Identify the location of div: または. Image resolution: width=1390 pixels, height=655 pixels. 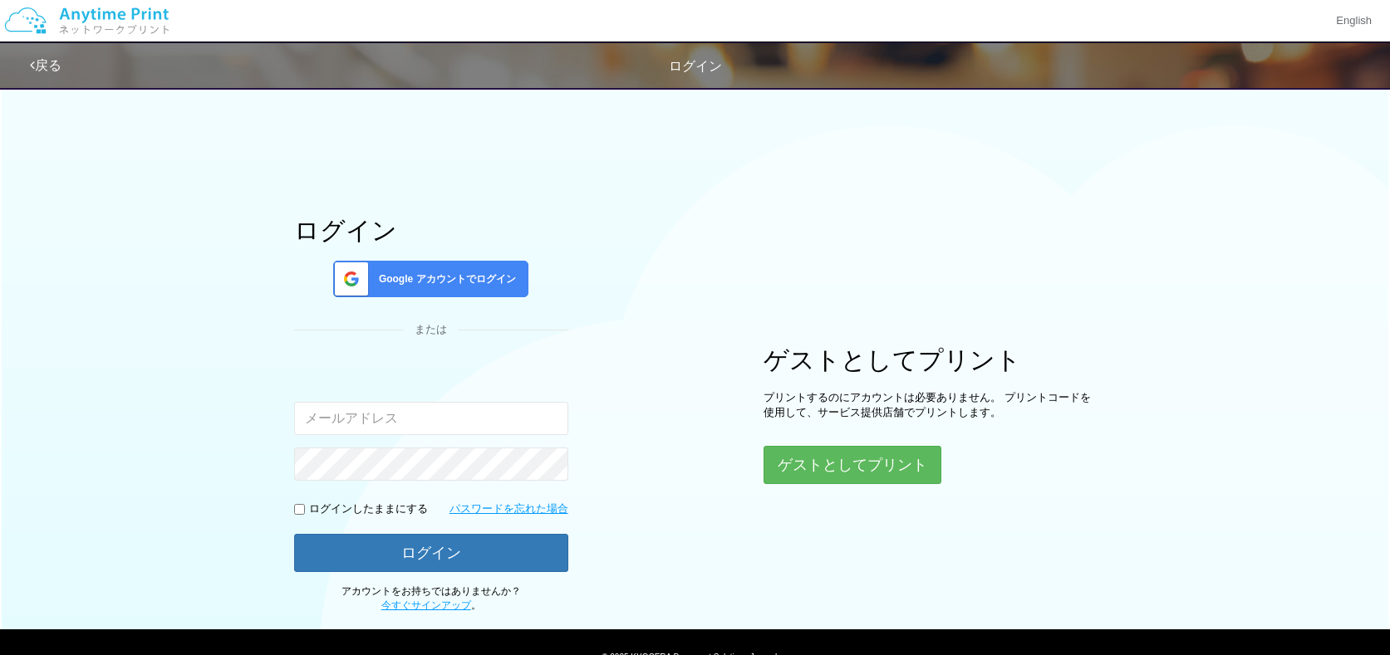
(431, 330).